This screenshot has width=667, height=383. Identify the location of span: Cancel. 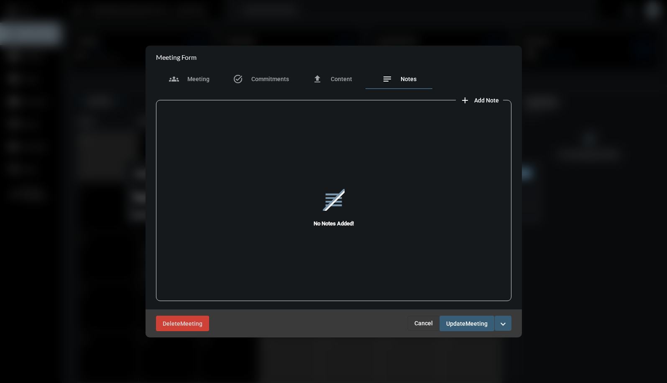
(424, 323).